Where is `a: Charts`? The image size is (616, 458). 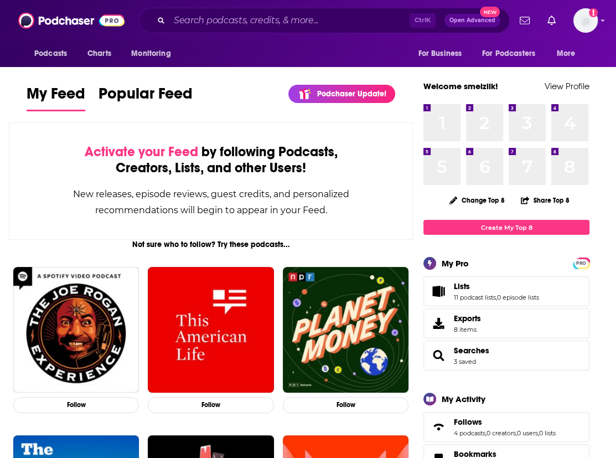
a: Charts is located at coordinates (99, 54).